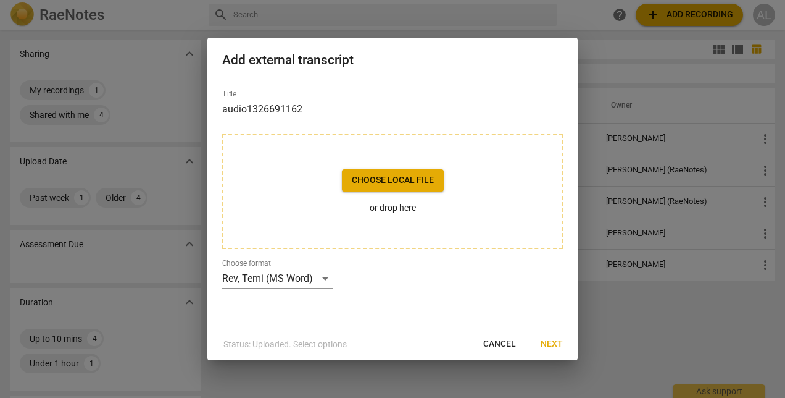 The height and width of the screenshot is (398, 785). What do you see at coordinates (277, 278) in the screenshot?
I see `div: Rev, Temi (MS Word)` at bounding box center [277, 278].